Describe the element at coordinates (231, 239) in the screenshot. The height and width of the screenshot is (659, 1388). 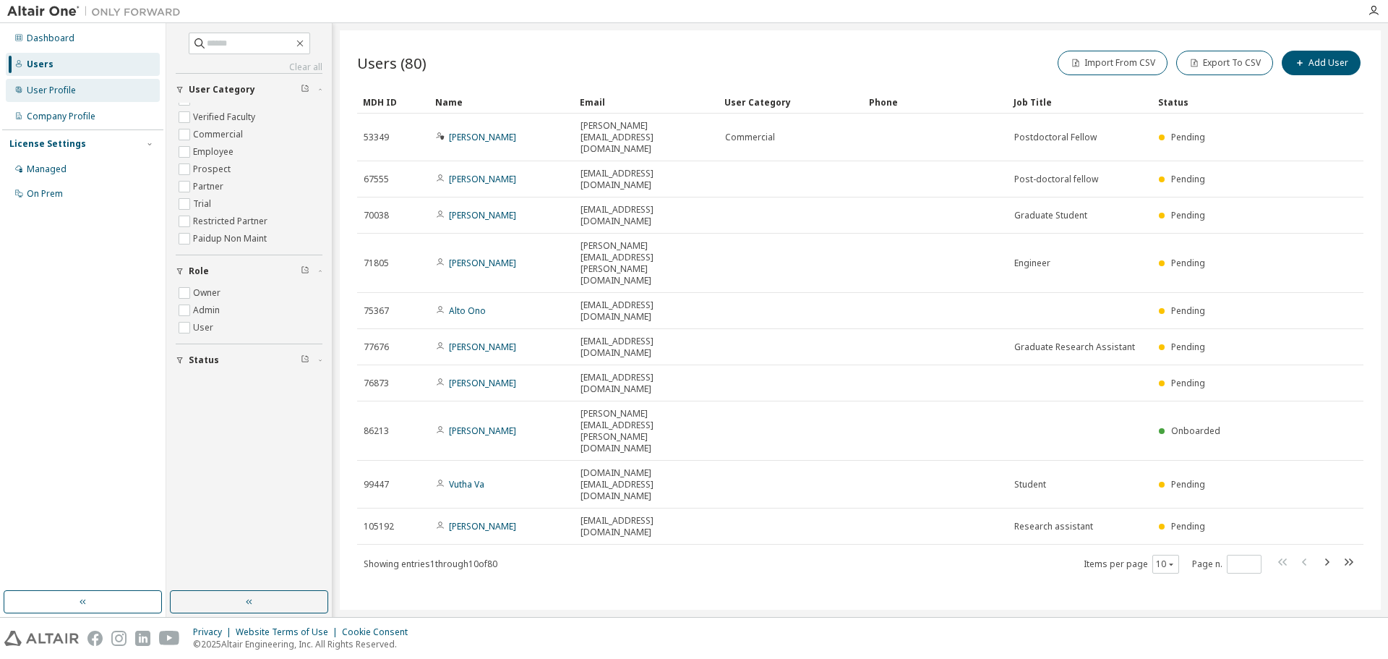
I see `label: Paidup Non Maint` at that location.